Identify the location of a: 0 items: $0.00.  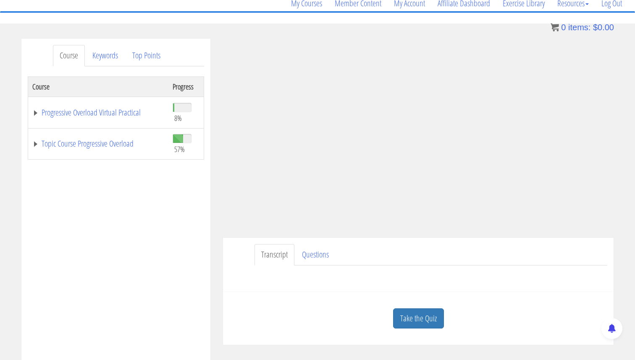
(582, 27).